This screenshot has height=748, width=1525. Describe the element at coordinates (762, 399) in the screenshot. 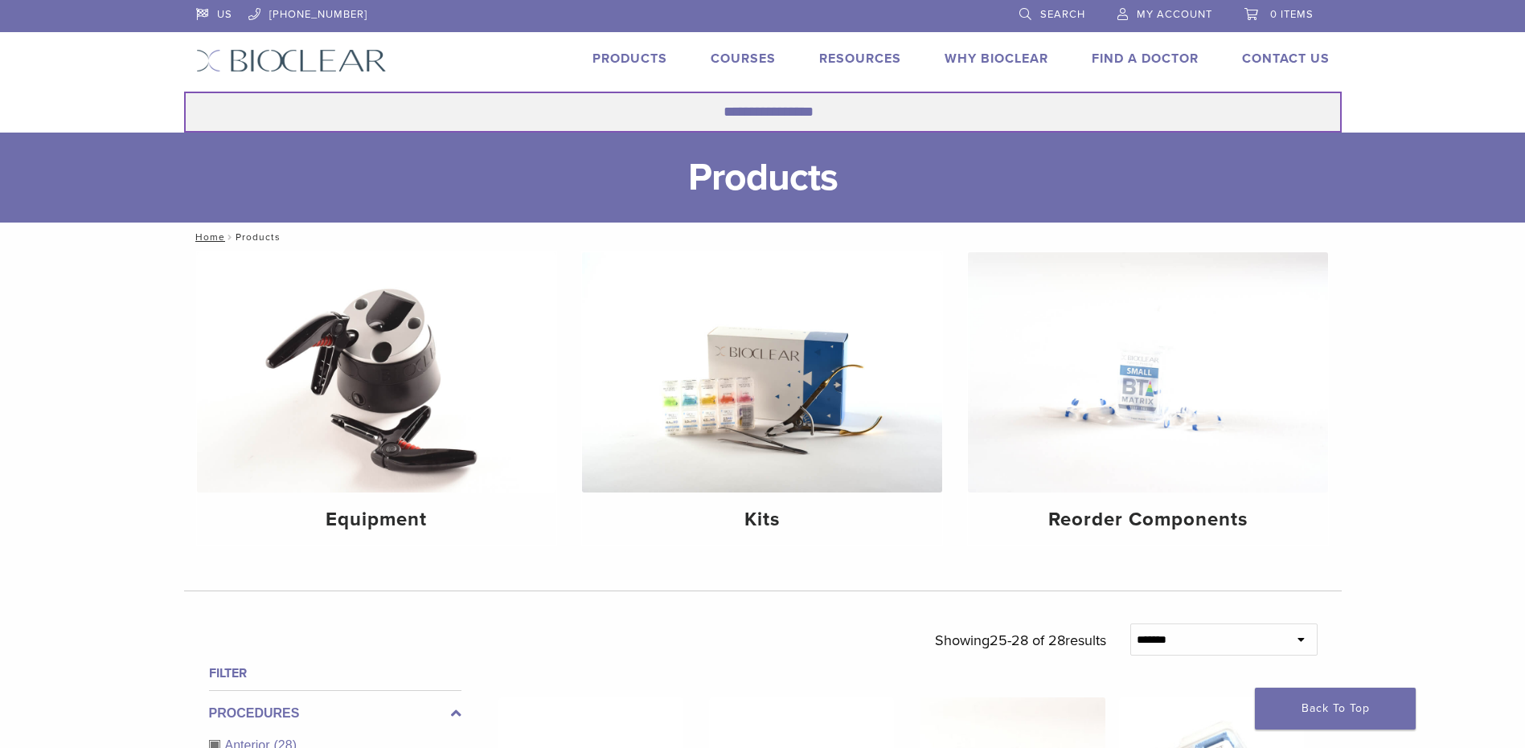

I see `a: Kits` at that location.